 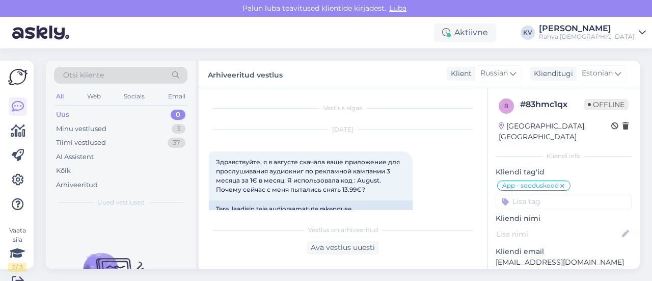 I want to click on div: Kliendi info, so click(x=563, y=156).